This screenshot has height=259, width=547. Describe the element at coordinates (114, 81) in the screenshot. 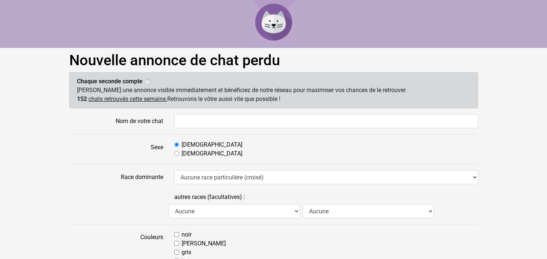

I see `strong: Chaque seconde compte ⏱️` at that location.